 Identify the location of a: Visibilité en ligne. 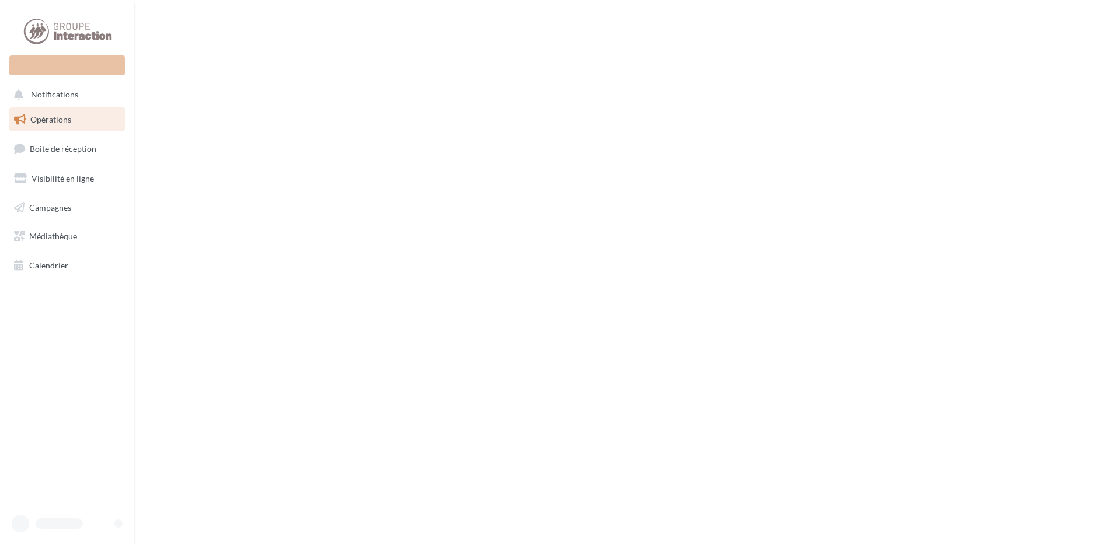
(67, 179).